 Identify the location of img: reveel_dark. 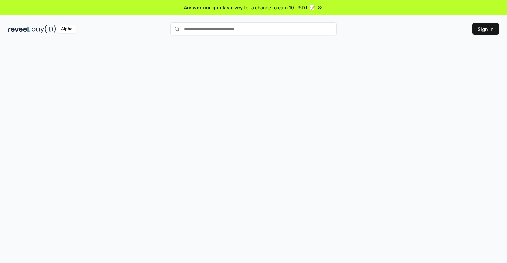
(19, 29).